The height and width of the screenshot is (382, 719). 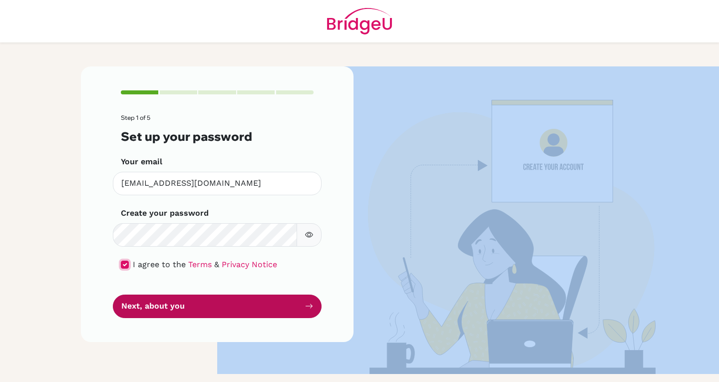 I want to click on span: Step 1 of 5, so click(x=135, y=117).